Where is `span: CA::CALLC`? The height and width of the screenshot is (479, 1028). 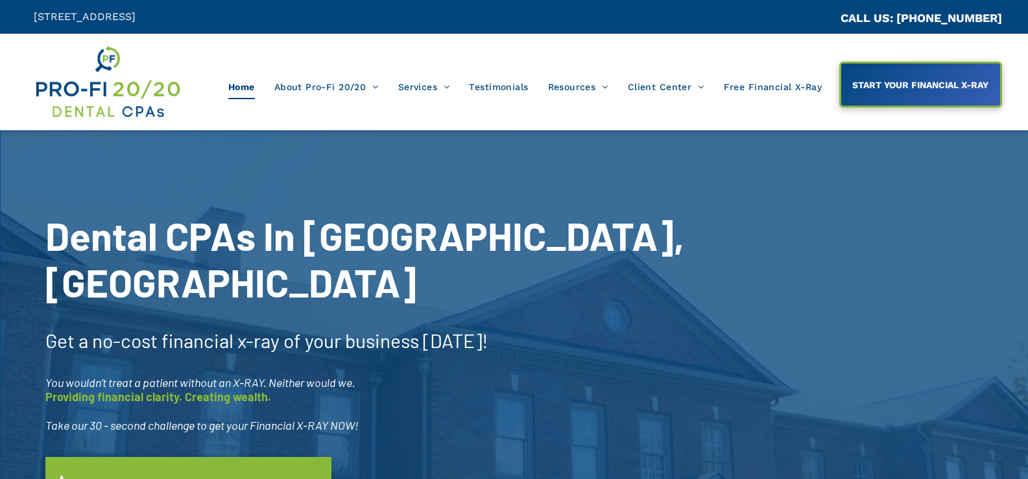 span: CA::CALLC is located at coordinates (812, 18).